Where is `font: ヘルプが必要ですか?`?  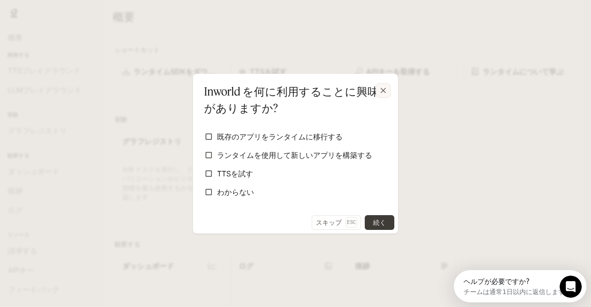
font: ヘルプが必要ですか? is located at coordinates (42, 12).